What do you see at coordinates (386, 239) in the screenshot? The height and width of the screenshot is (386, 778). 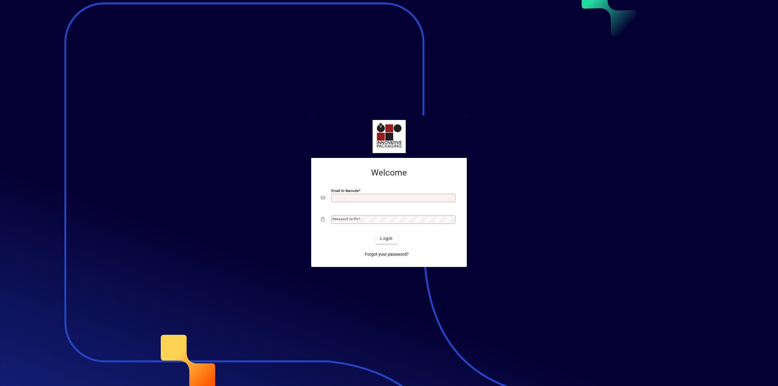 I see `button: Login` at bounding box center [386, 239].